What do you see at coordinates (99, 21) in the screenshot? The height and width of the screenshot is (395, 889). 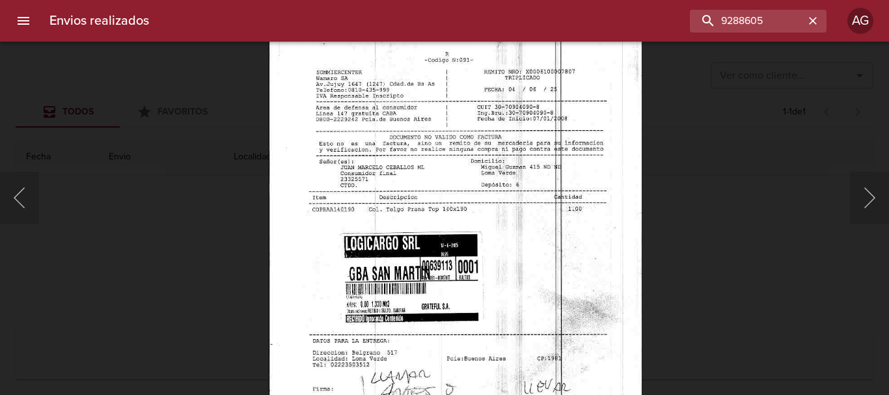 I see `h6: Envios realizados` at bounding box center [99, 21].